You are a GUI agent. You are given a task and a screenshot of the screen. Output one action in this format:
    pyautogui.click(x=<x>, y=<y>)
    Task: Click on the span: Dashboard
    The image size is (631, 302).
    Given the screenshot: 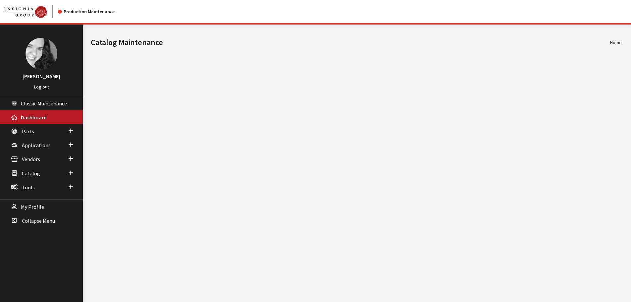 What is the action you would take?
    pyautogui.click(x=34, y=117)
    